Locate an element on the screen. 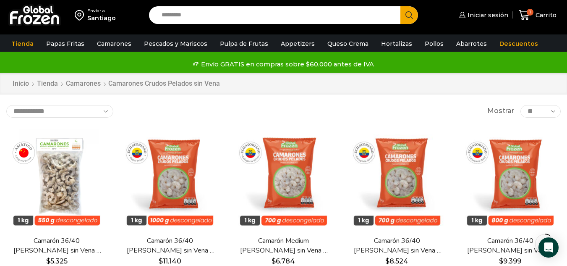  a: Abarrotes is located at coordinates (472, 44).